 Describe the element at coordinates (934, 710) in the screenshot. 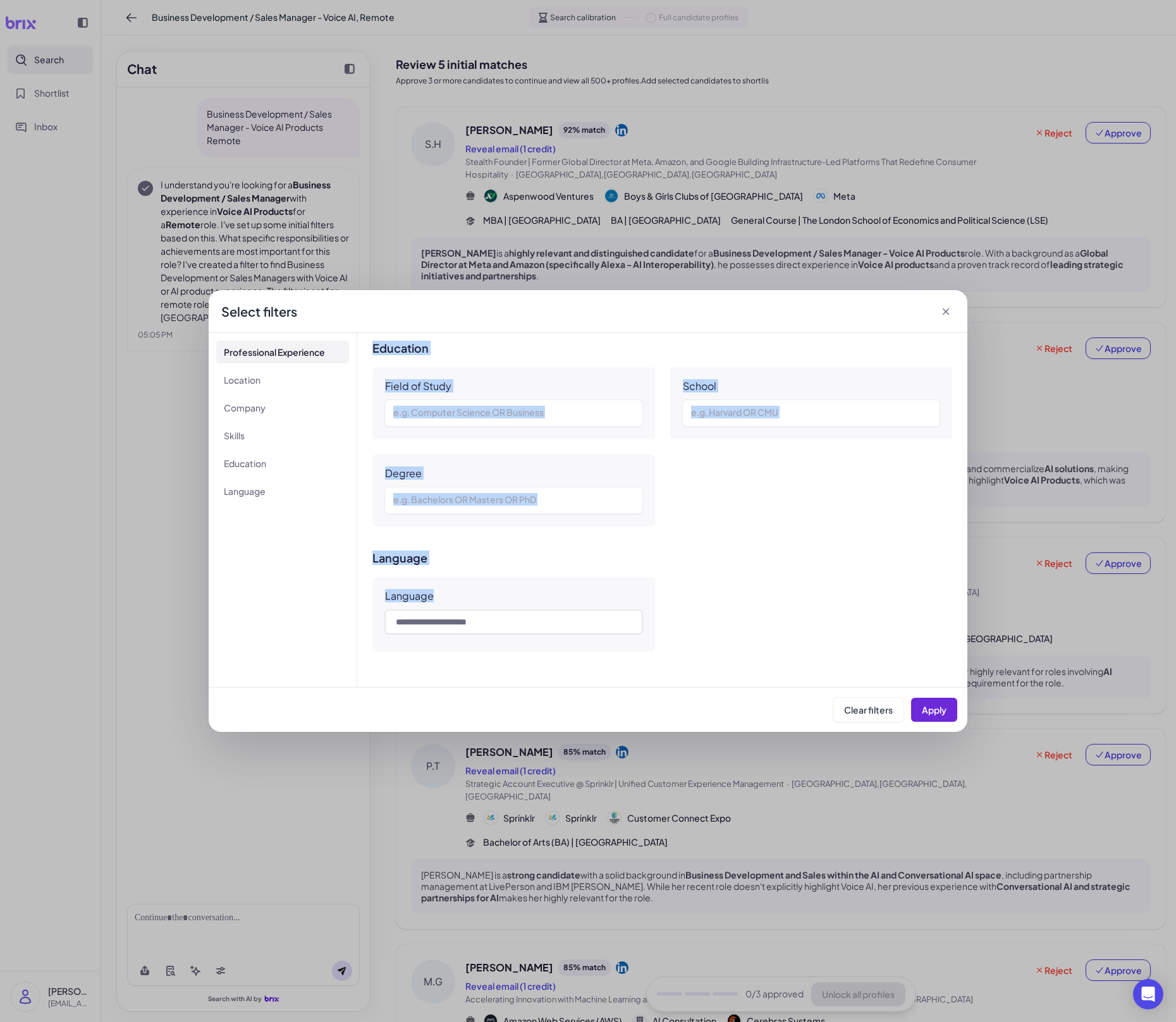

I see `button: Apply` at that location.